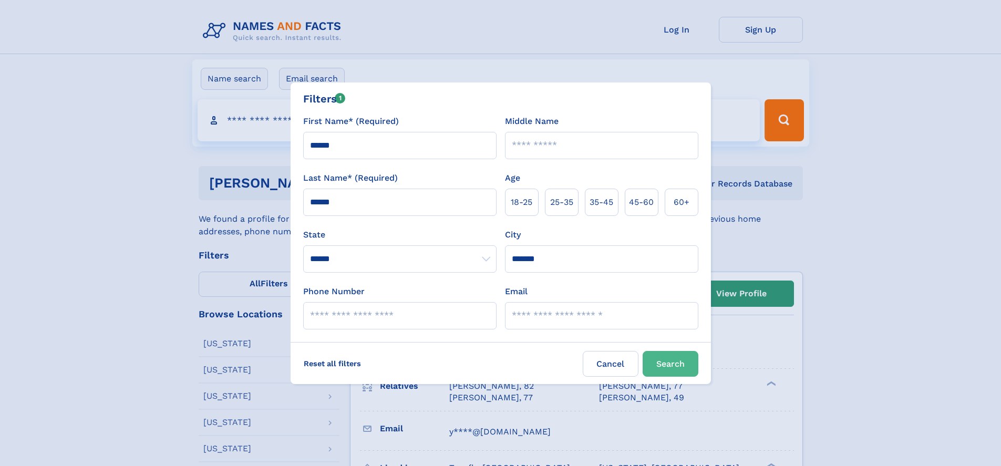 The image size is (1001, 466). I want to click on label: Reset all filters, so click(332, 364).